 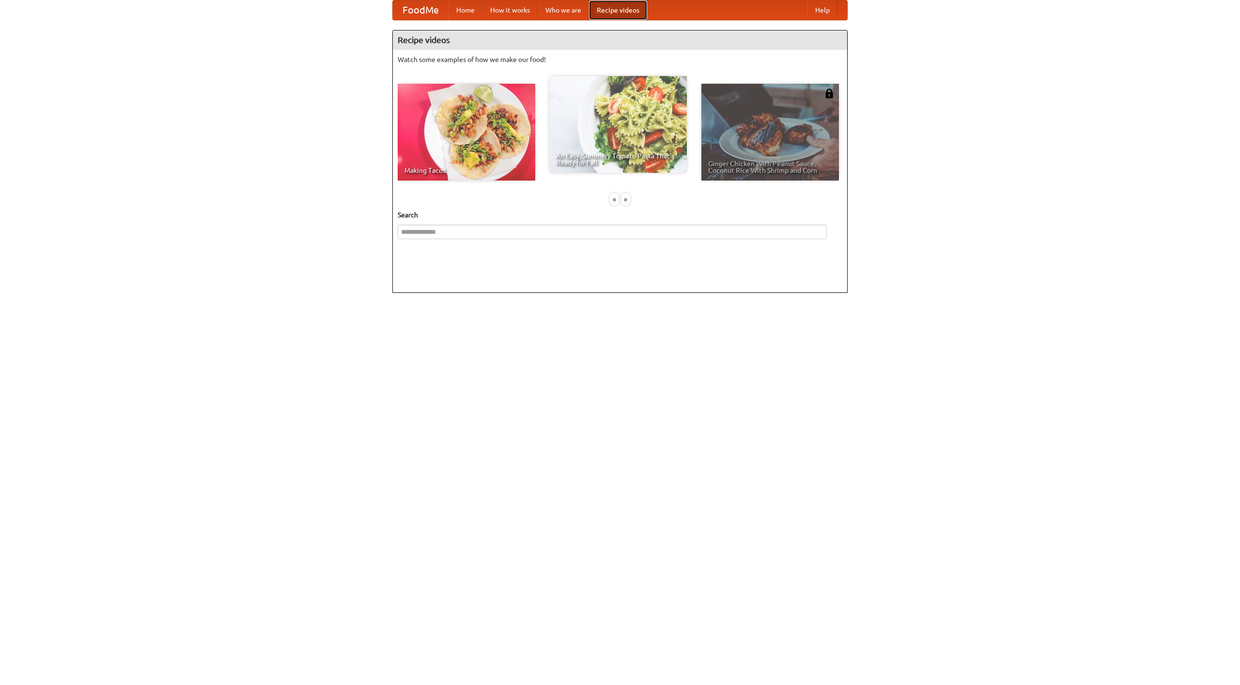 What do you see at coordinates (466, 170) in the screenshot?
I see `span: Making Tacos` at bounding box center [466, 170].